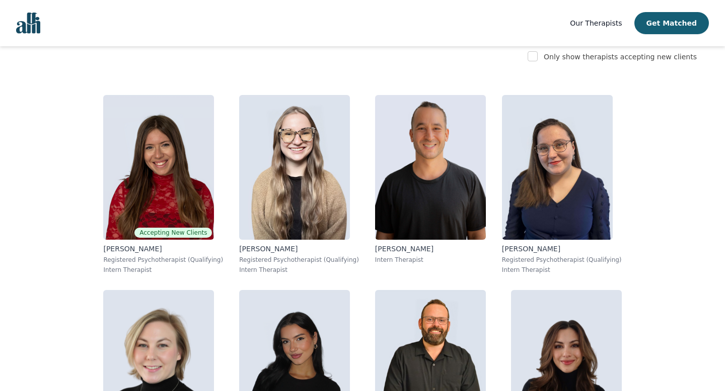 The height and width of the screenshot is (391, 725). What do you see at coordinates (595, 23) in the screenshot?
I see `a: Our Therapists` at bounding box center [595, 23].